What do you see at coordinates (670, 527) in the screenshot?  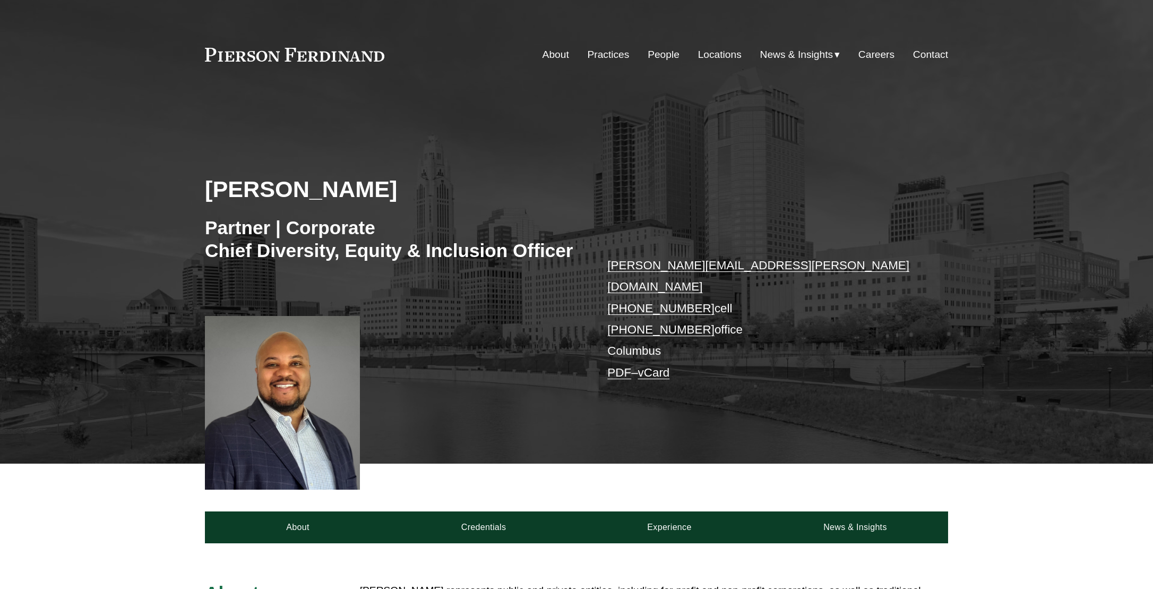 I see `a: Experience` at bounding box center [670, 527].